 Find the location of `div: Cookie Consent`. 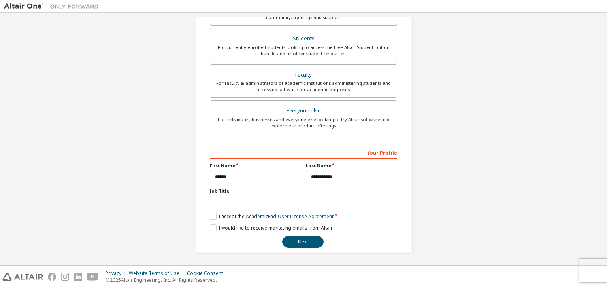

div: Cookie Consent is located at coordinates (207, 274).